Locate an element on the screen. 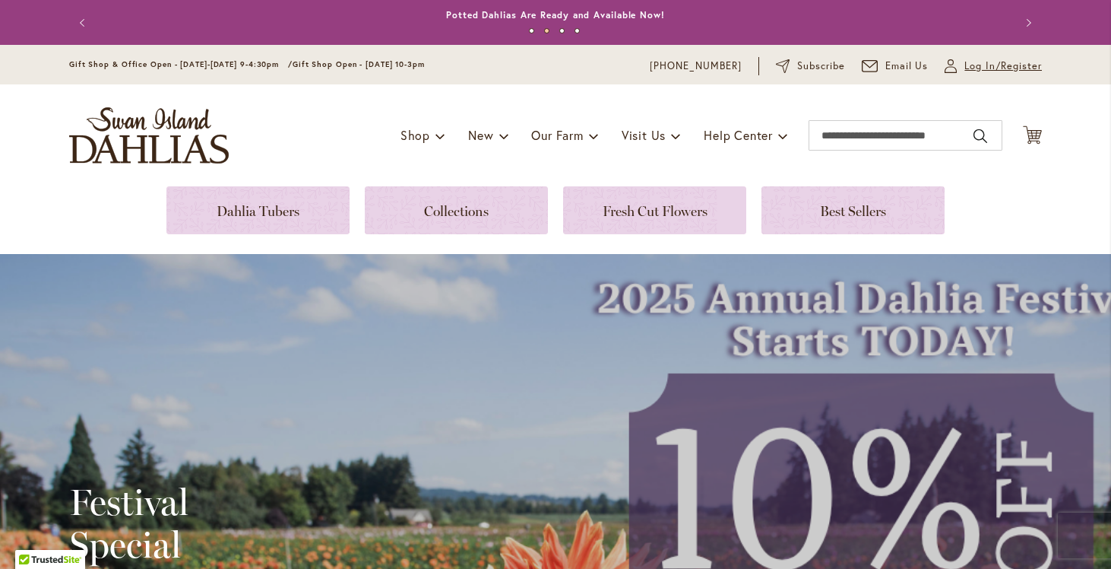 Image resolution: width=1111 pixels, height=569 pixels. span: Email Us is located at coordinates (907, 66).